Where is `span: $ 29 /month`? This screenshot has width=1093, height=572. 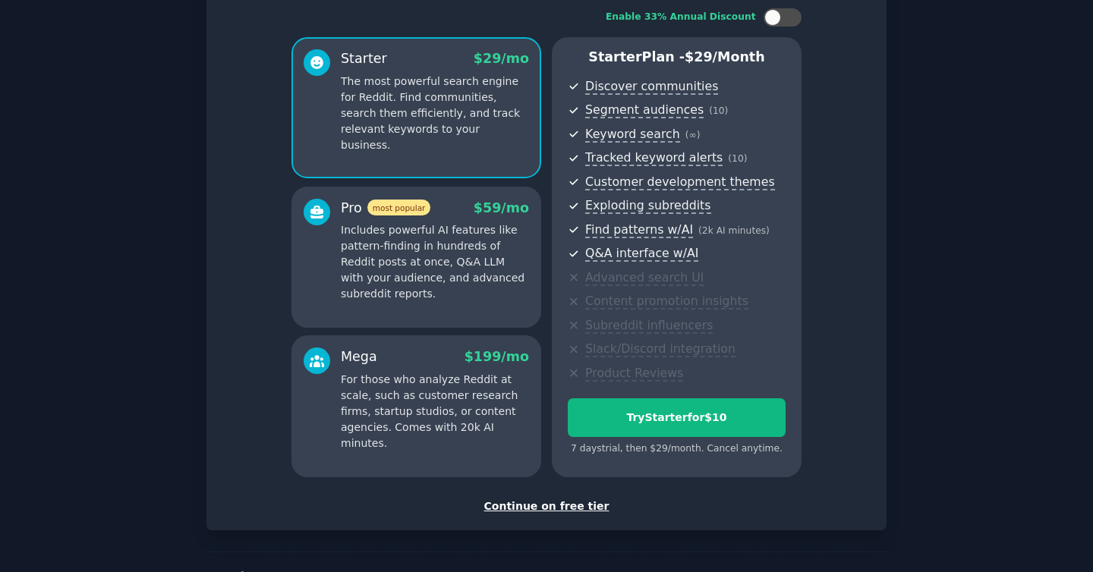
span: $ 29 /month is located at coordinates (725, 57).